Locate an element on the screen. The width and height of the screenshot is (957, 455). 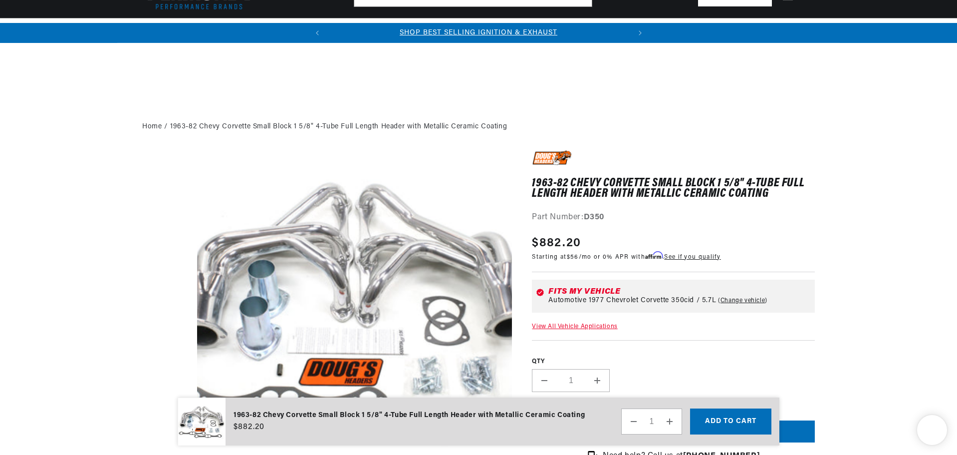
summary: Motorcycle is located at coordinates (658, 30).